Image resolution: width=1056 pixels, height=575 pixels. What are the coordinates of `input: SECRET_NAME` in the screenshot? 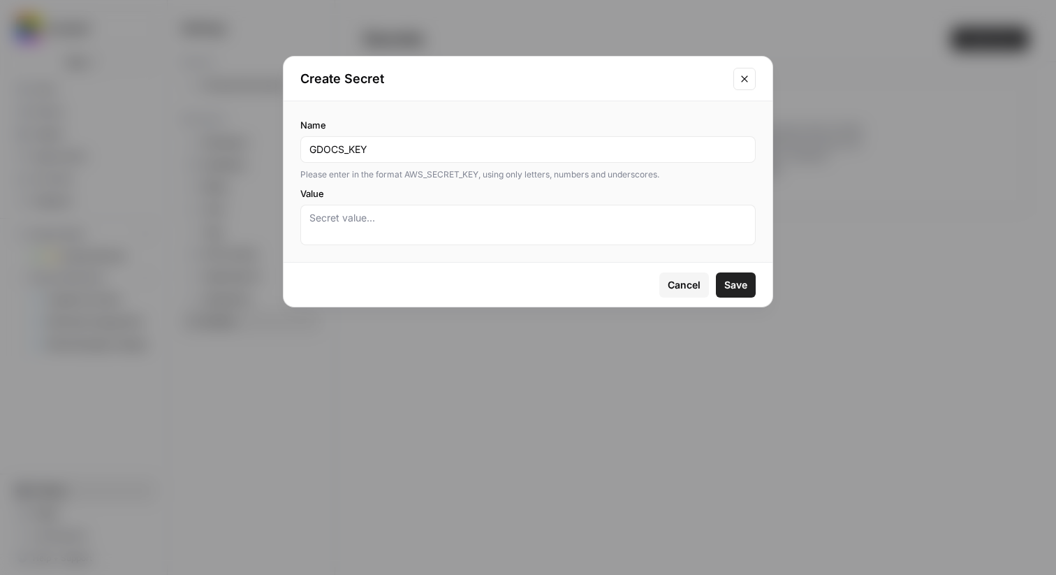 It's located at (528, 149).